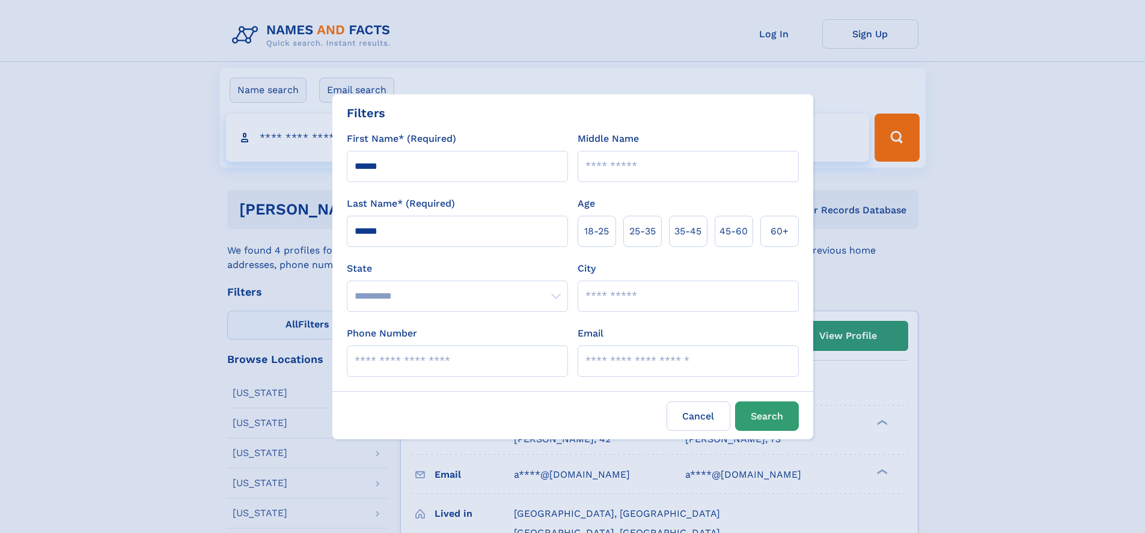 The image size is (1145, 533). I want to click on span: 35‑45, so click(688, 231).